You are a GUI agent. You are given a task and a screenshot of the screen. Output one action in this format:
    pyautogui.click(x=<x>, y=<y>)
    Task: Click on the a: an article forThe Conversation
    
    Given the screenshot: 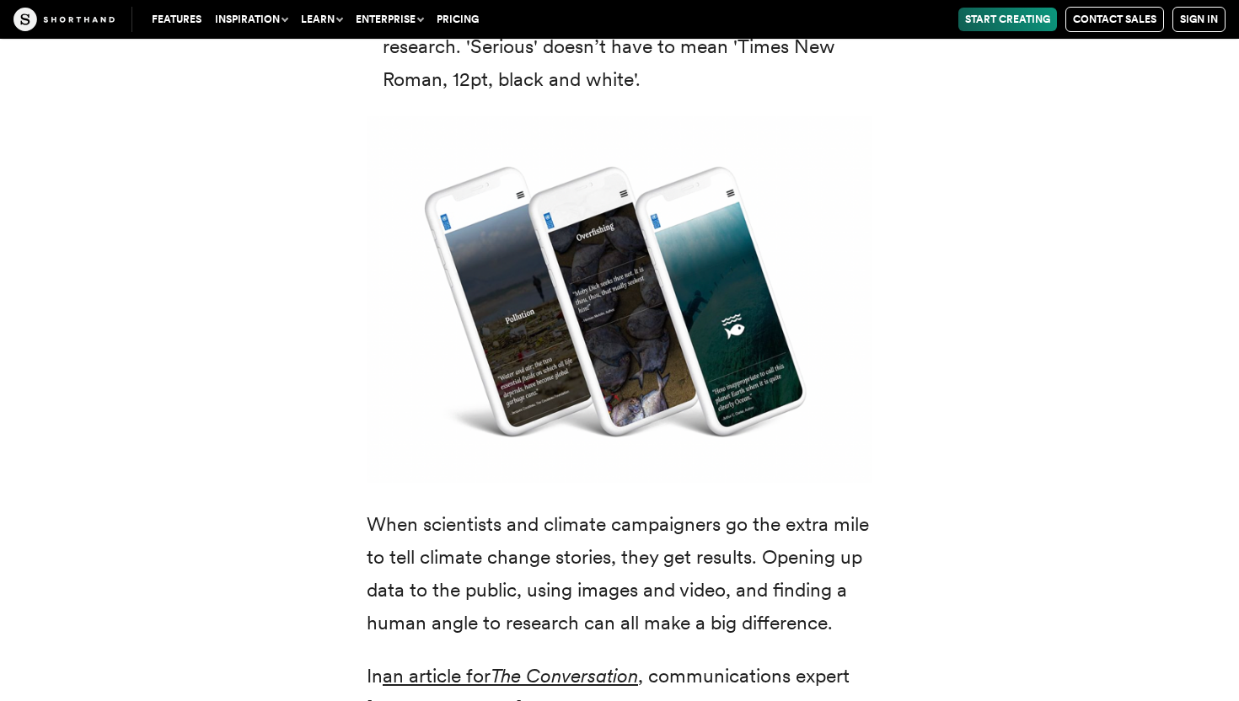 What is the action you would take?
    pyautogui.click(x=510, y=676)
    